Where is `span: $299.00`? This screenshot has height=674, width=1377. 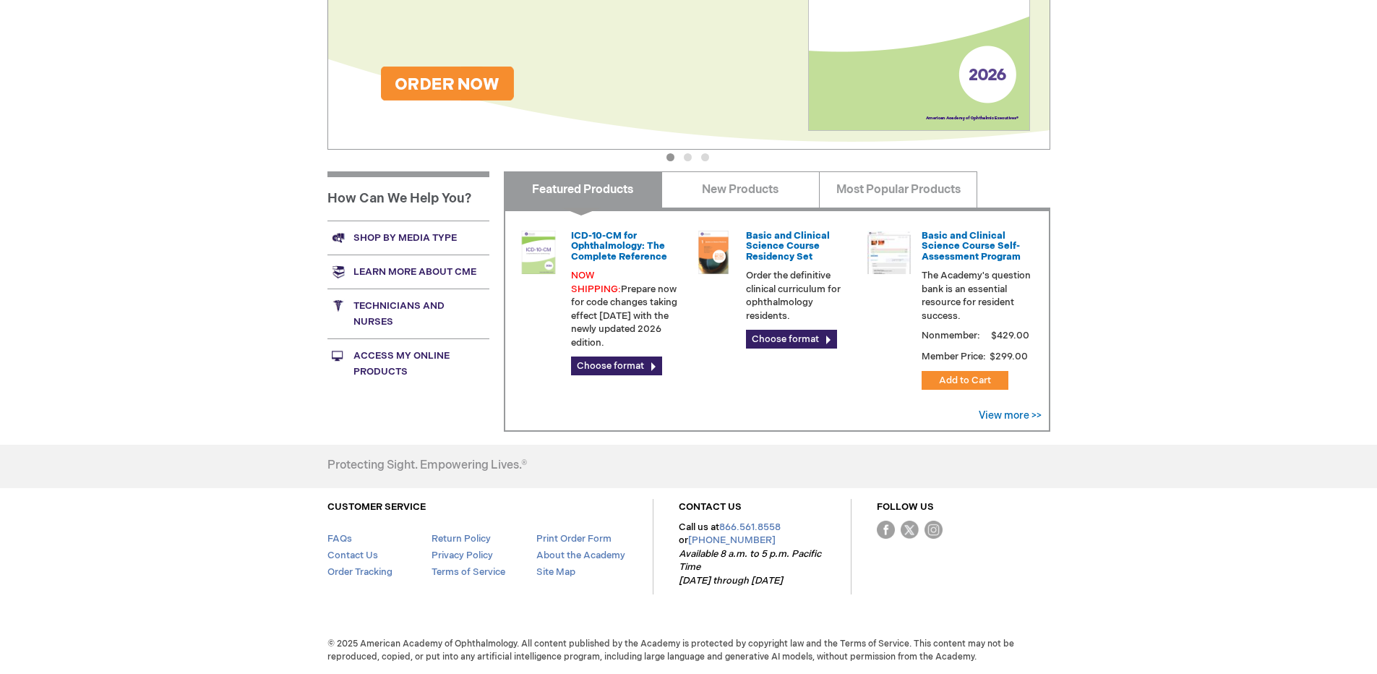 span: $299.00 is located at coordinates (1009, 356).